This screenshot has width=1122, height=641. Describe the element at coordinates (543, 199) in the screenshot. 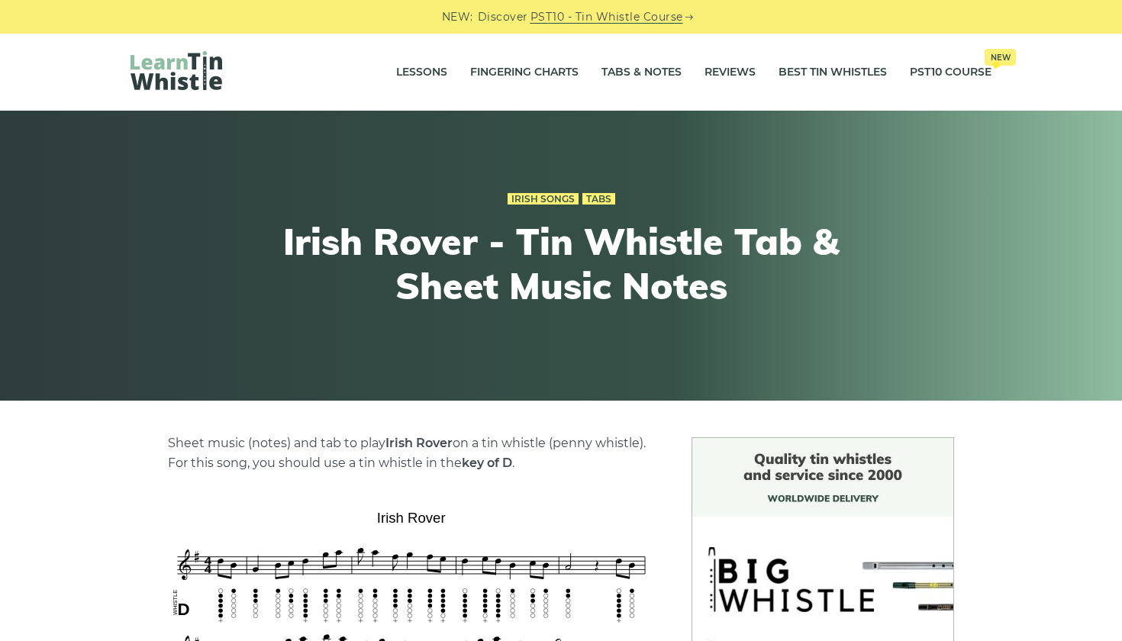

I see `a: Irish Songs` at that location.